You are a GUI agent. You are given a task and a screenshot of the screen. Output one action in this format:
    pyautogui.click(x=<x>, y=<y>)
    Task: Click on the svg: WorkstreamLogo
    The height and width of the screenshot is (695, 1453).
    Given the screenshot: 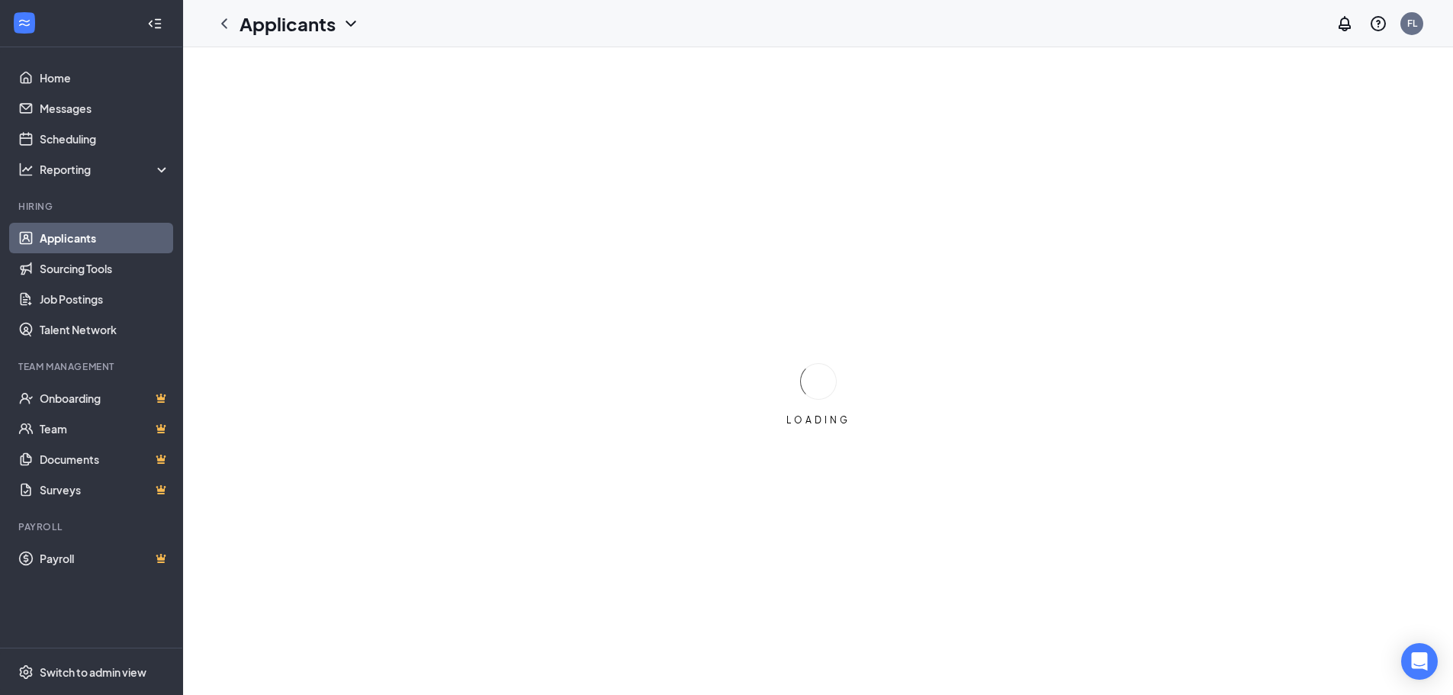 What is the action you would take?
    pyautogui.click(x=24, y=23)
    